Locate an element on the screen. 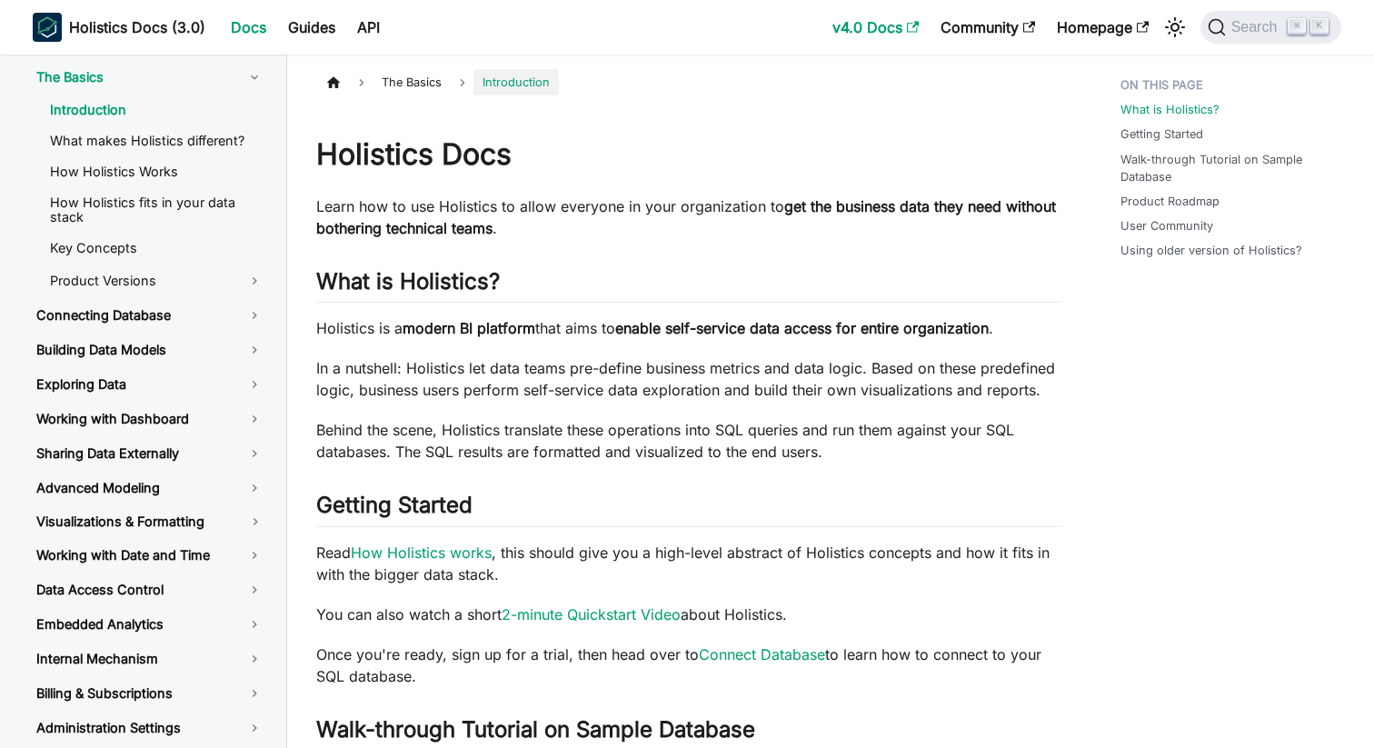 The width and height of the screenshot is (1374, 748). a: How Holistics Works is located at coordinates (156, 172).